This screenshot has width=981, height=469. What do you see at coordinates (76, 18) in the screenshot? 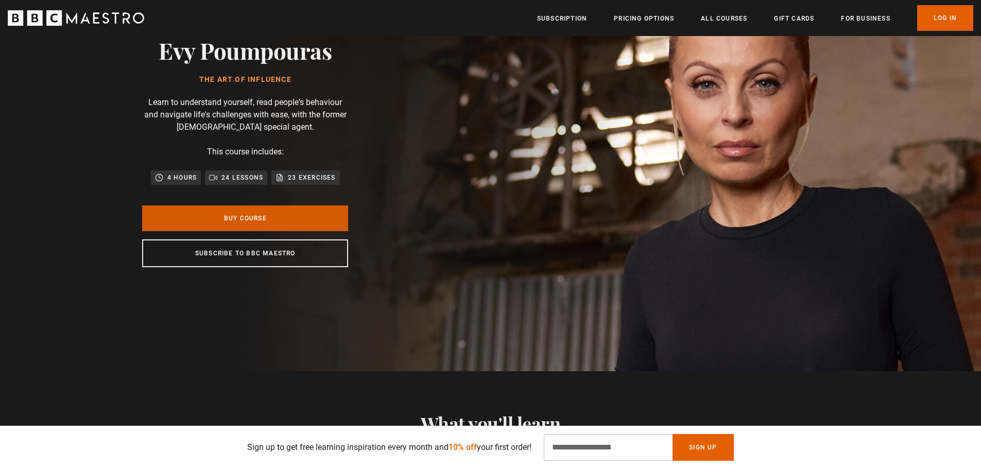
I see `svg: BBC Maestro` at bounding box center [76, 18].